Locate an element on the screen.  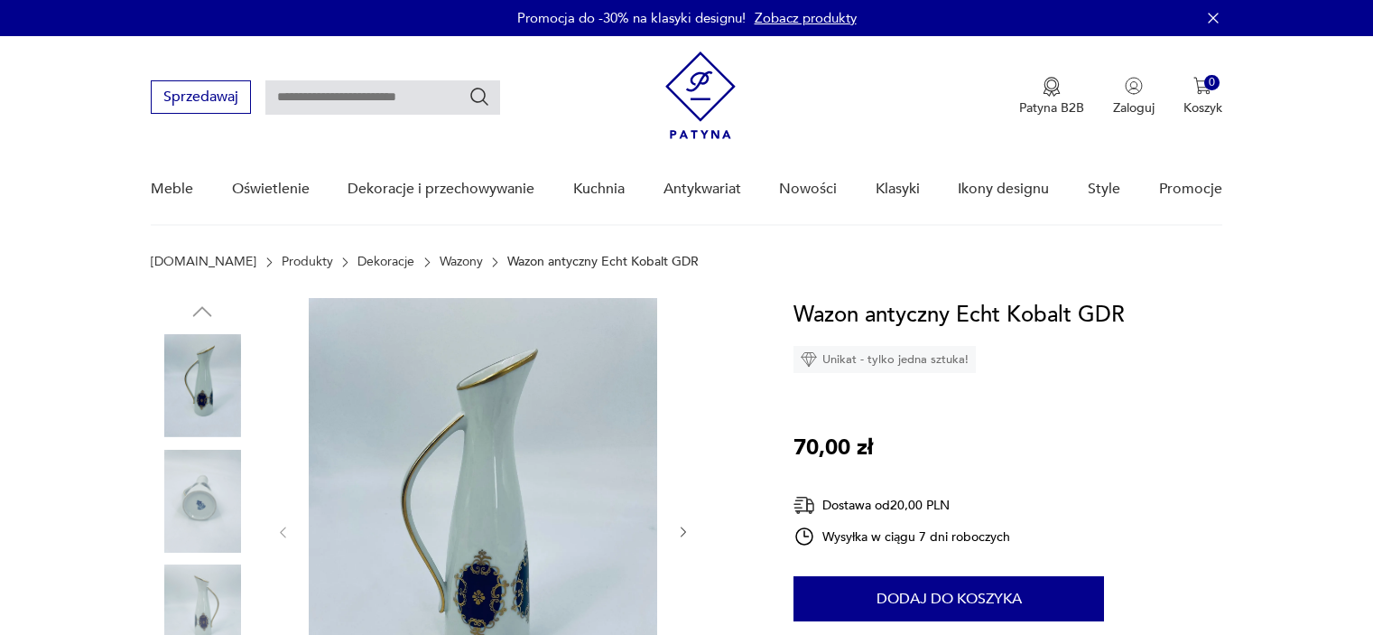
img: Ikona medalu is located at coordinates (1052, 87).